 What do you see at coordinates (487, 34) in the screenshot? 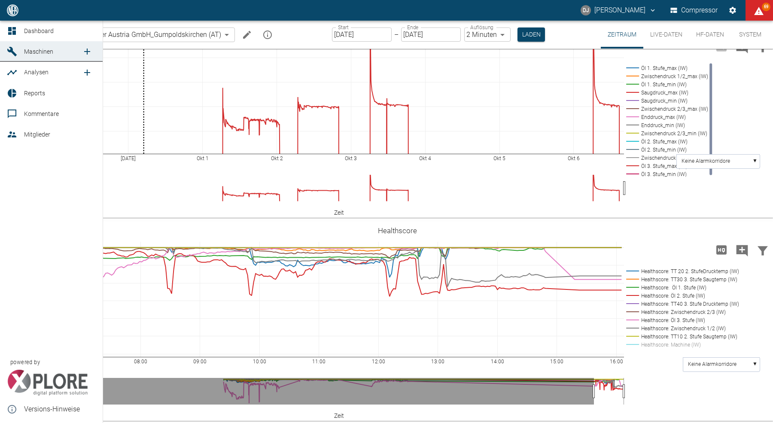
I see `div: 2 Minuten` at bounding box center [487, 34].